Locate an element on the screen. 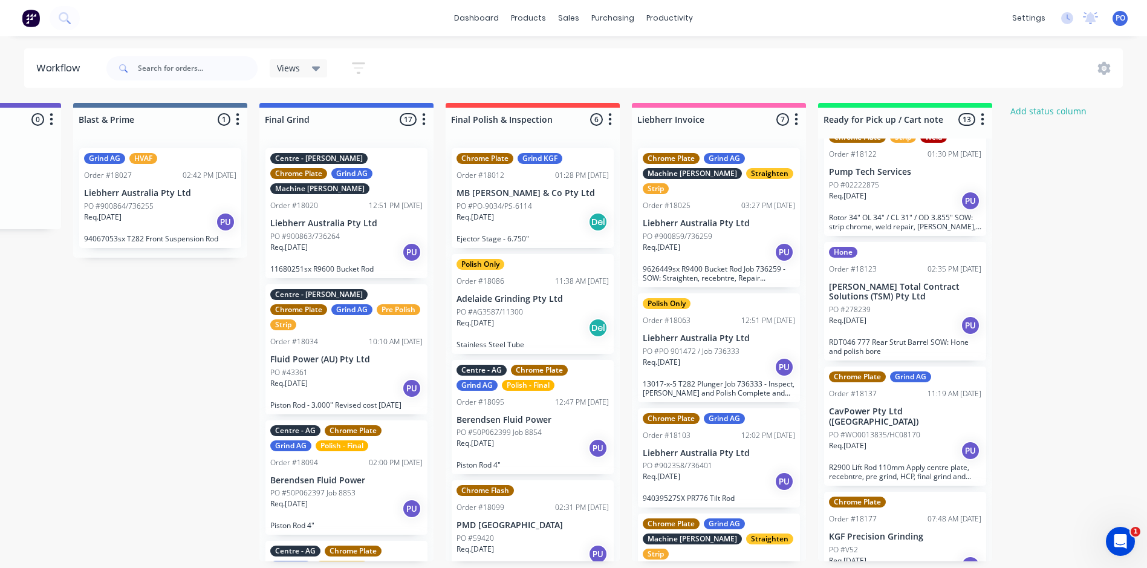 The width and height of the screenshot is (1147, 568). p: PO #PO 901472 / Job 736333 is located at coordinates (691, 351).